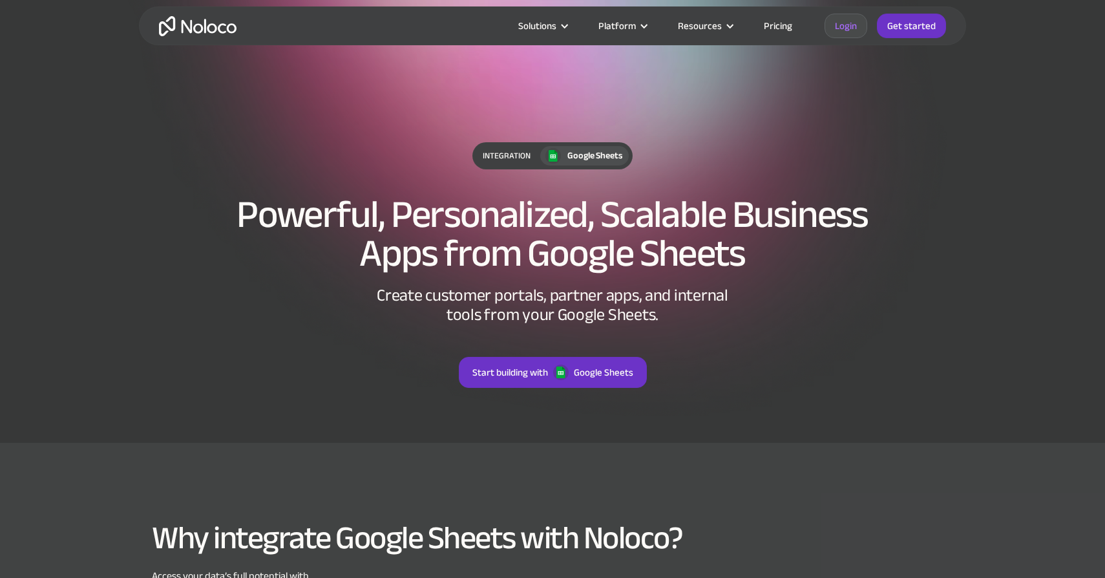  Describe the element at coordinates (778, 26) in the screenshot. I see `a: Pricing` at that location.